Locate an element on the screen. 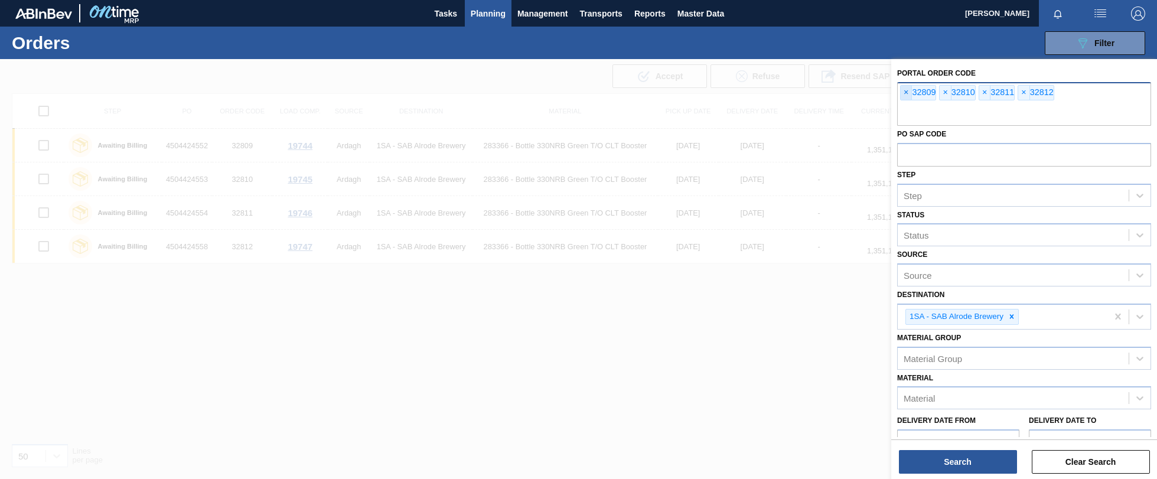 The height and width of the screenshot is (479, 1157). span: Reports is located at coordinates (650, 14).